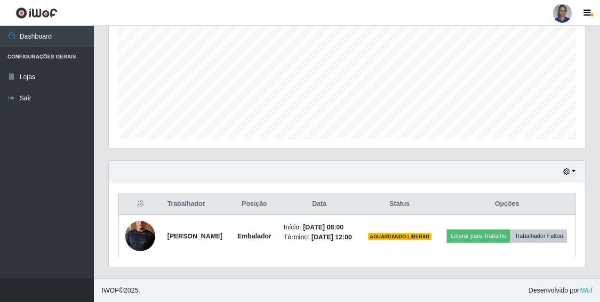 The height and width of the screenshot is (302, 600). What do you see at coordinates (36, 13) in the screenshot?
I see `img: CoreUI Logo` at bounding box center [36, 13].